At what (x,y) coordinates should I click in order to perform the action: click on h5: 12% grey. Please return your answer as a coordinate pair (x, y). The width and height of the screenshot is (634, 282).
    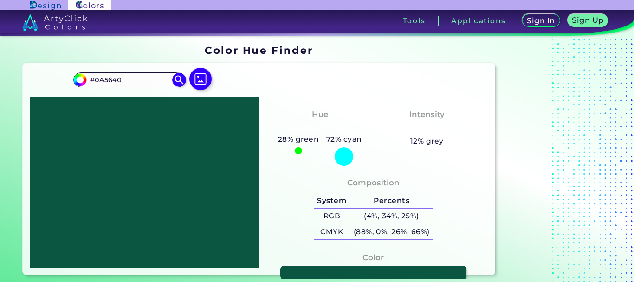
    Looking at the image, I should click on (427, 141).